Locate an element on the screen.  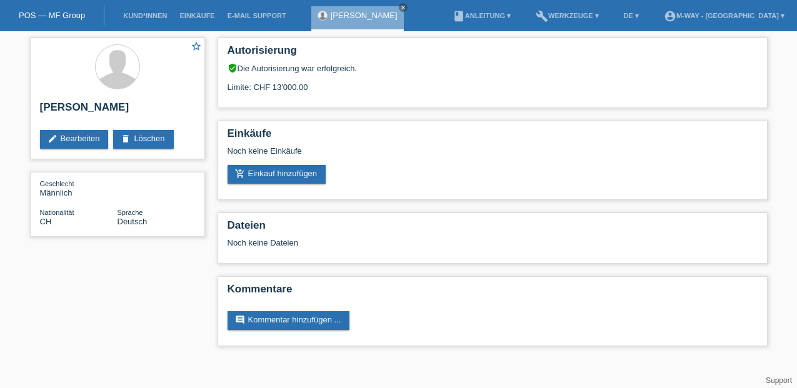
i: close is located at coordinates (403, 8).